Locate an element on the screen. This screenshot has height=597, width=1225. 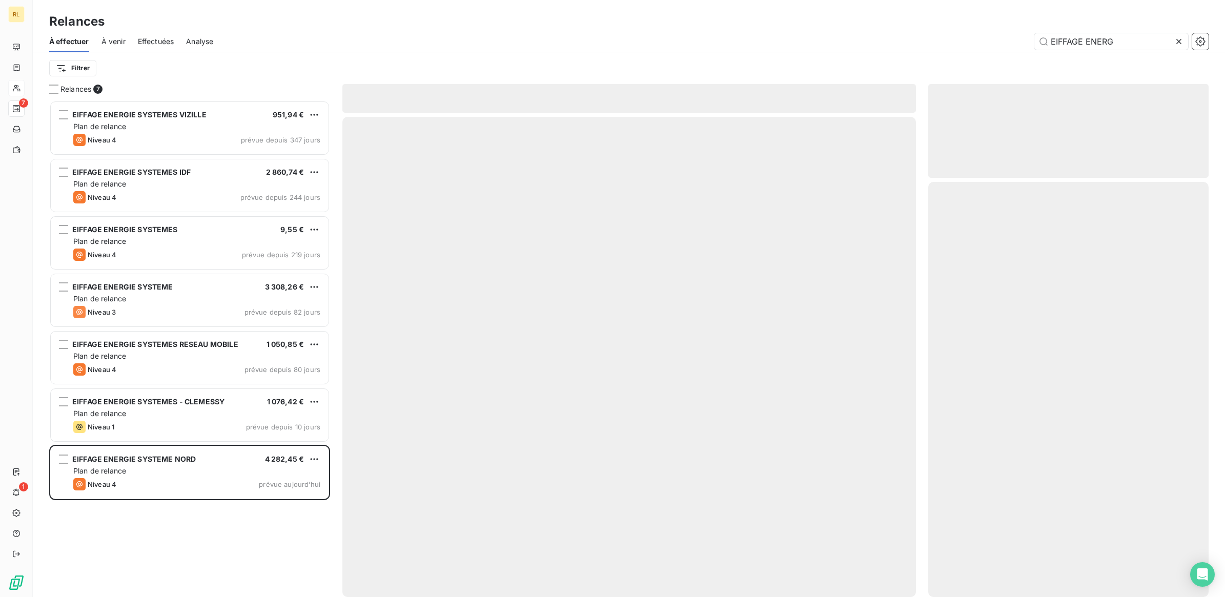
img: Logo LeanPay is located at coordinates (16, 583).